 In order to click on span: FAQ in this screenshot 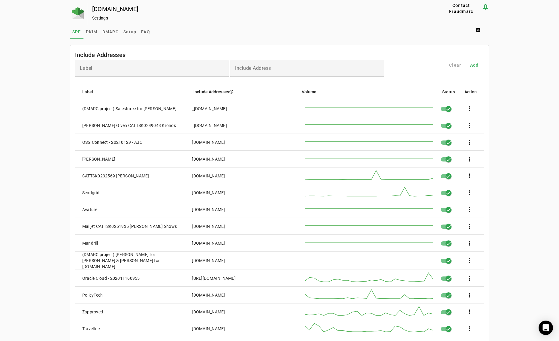, I will do `click(146, 32)`.